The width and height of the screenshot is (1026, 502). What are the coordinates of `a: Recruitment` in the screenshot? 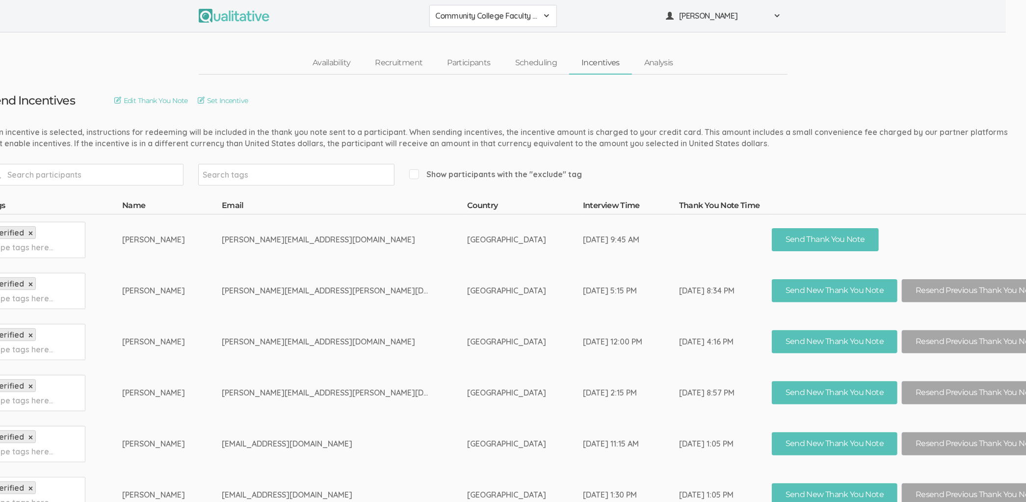 It's located at (398, 63).